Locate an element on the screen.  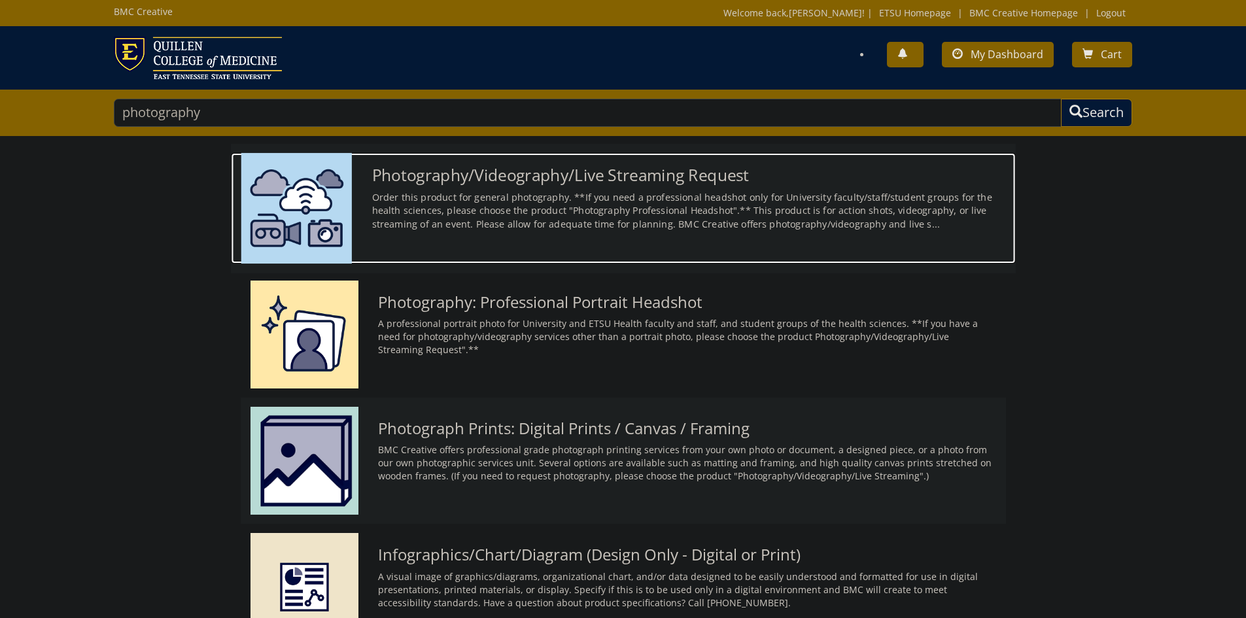
h5: BMC Creative is located at coordinates (143, 11).